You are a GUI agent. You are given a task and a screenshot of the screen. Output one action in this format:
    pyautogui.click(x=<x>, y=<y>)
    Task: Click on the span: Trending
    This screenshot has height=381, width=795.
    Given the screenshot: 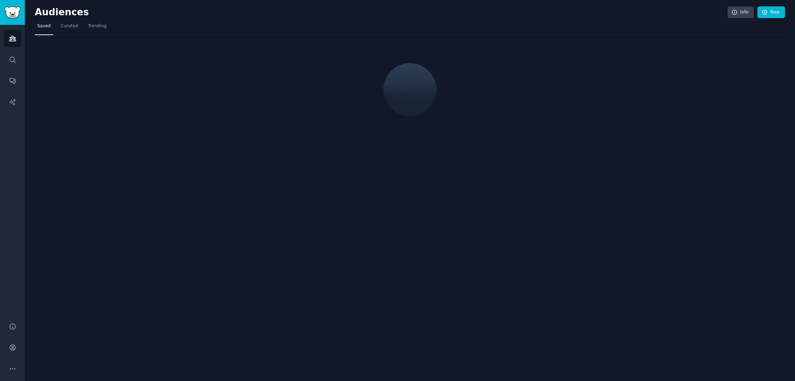 What is the action you would take?
    pyautogui.click(x=97, y=26)
    